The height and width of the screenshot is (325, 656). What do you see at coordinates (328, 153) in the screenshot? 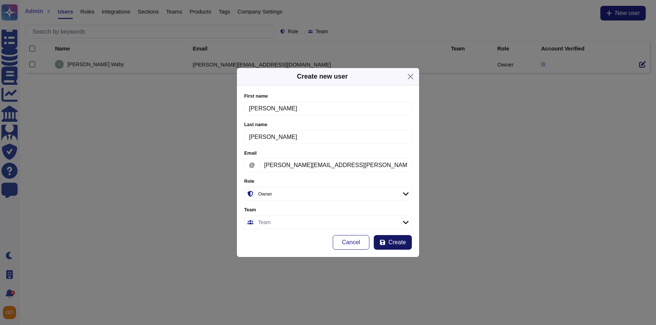
I see `label: Email` at bounding box center [328, 153].